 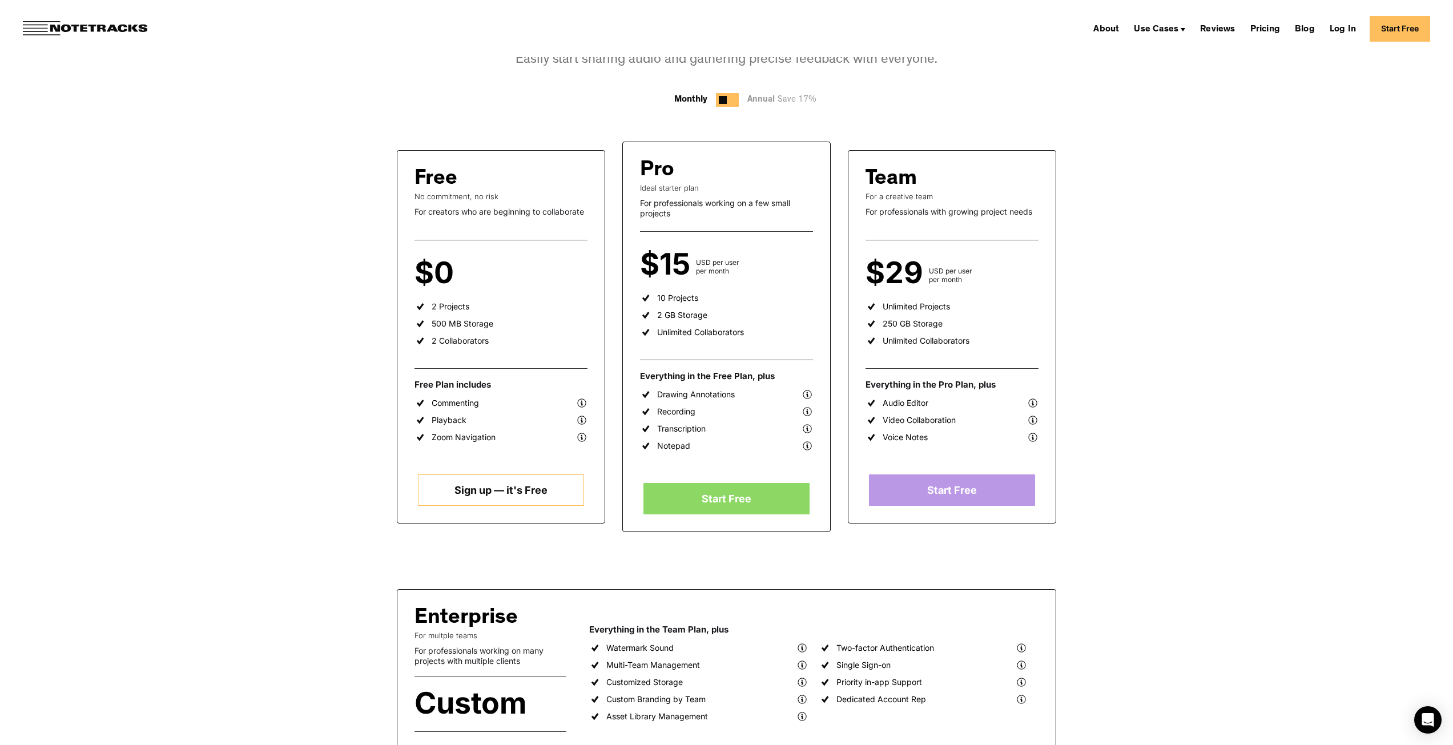 What do you see at coordinates (1343, 29) in the screenshot?
I see `a: Log In` at bounding box center [1343, 29].